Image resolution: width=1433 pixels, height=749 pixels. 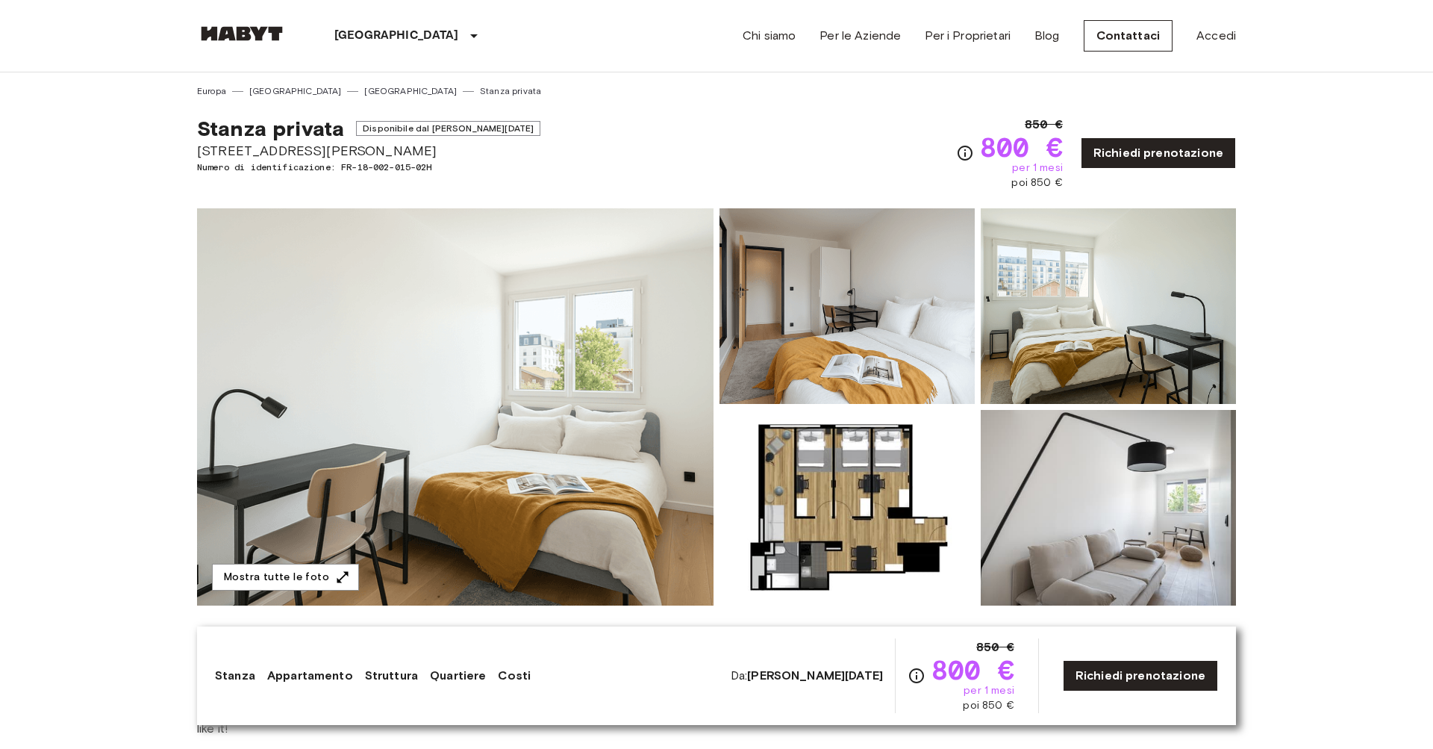 I want to click on a: Chi siamo, so click(x=769, y=36).